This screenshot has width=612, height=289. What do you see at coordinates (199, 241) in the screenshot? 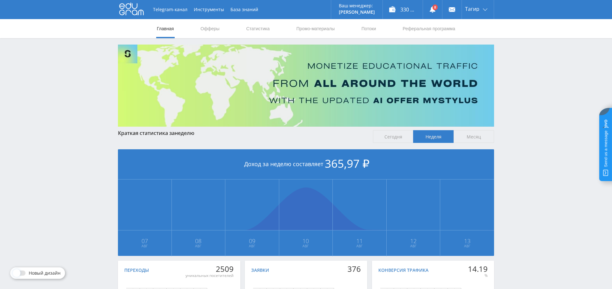
I see `span: 08` at bounding box center [199, 241].